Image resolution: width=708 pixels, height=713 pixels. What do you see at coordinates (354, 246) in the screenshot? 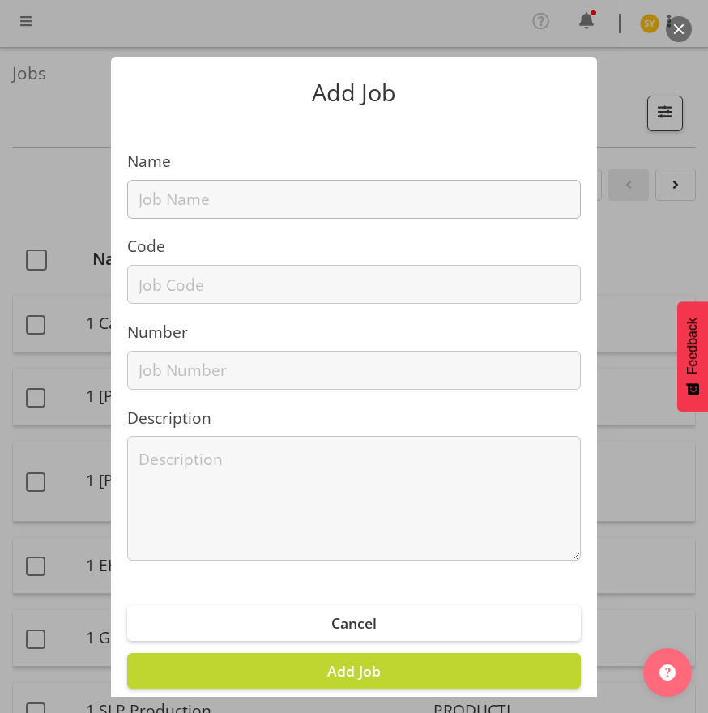
I see `label: Code` at bounding box center [354, 246].